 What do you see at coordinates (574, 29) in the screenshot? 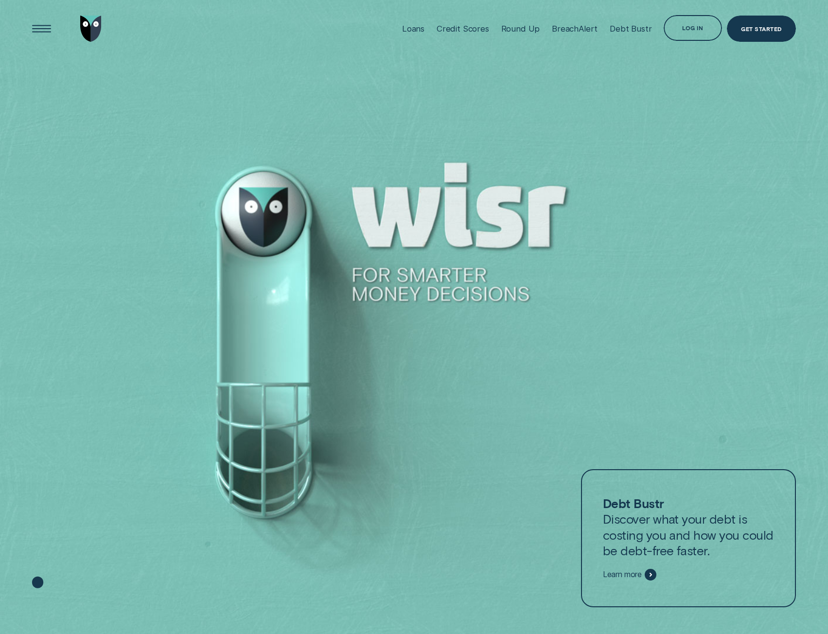
I see `div: BreachAlert` at bounding box center [574, 29].